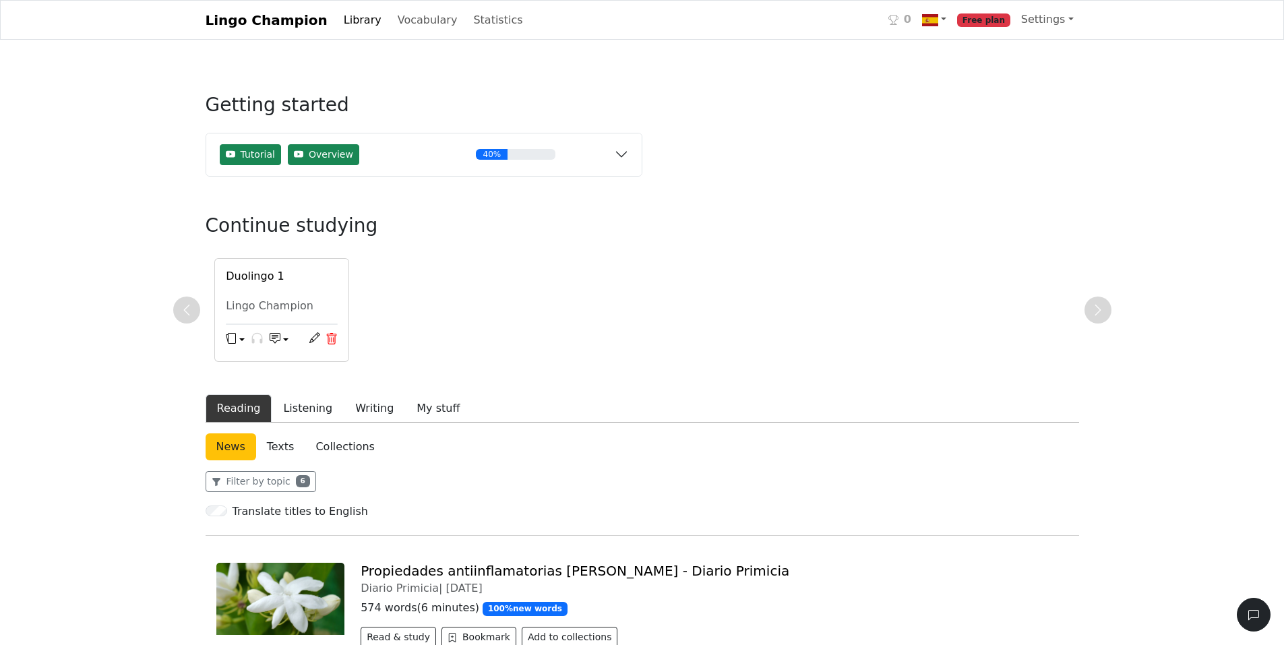 This screenshot has height=645, width=1284. I want to click on a: Texts, so click(280, 447).